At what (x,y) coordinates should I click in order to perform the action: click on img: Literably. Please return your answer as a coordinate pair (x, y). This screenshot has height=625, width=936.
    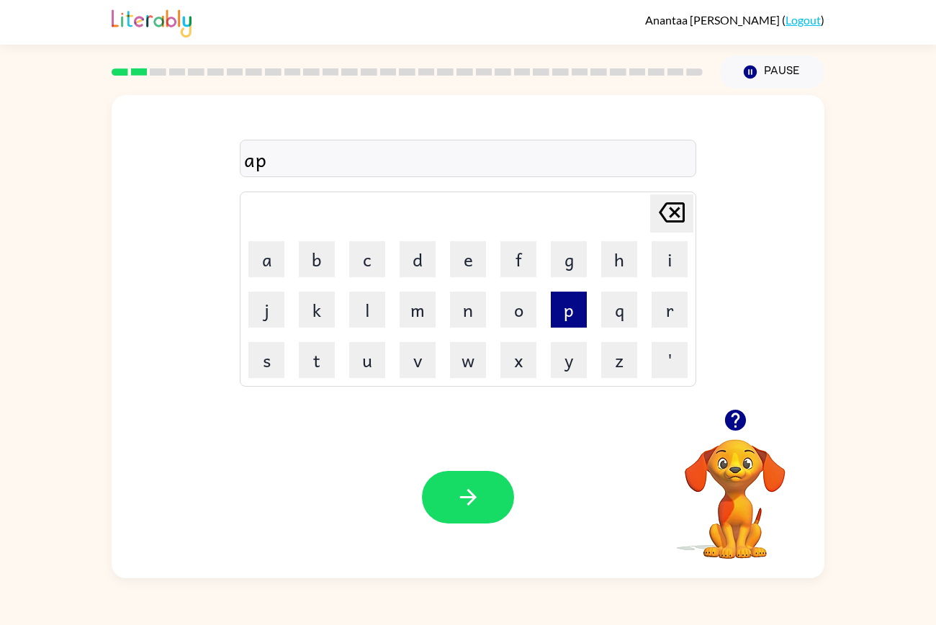
    Looking at the image, I should click on (151, 22).